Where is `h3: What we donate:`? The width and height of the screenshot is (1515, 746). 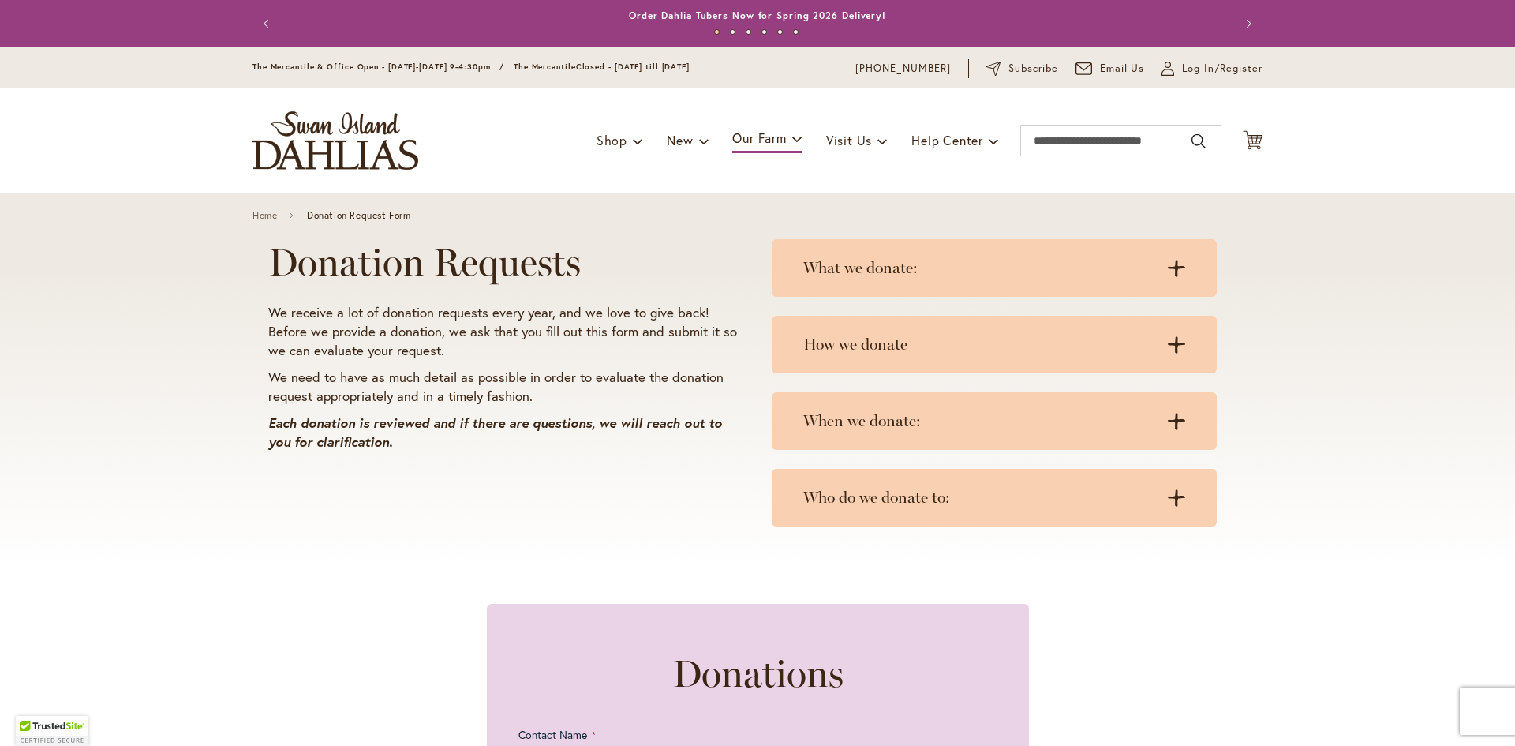 h3: What we donate: is located at coordinates (979, 268).